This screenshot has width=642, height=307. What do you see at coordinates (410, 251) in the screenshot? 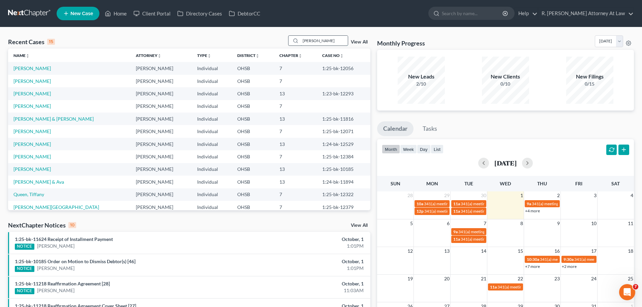
I see `span: 12` at bounding box center [410, 251].